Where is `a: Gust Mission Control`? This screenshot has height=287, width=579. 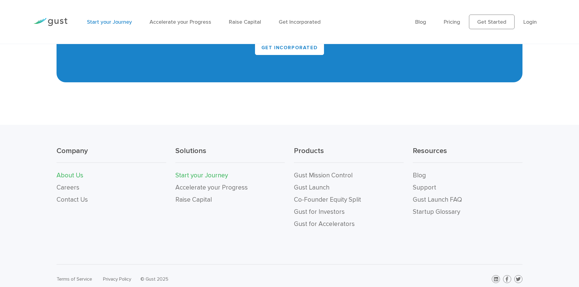 a: Gust Mission Control is located at coordinates (323, 175).